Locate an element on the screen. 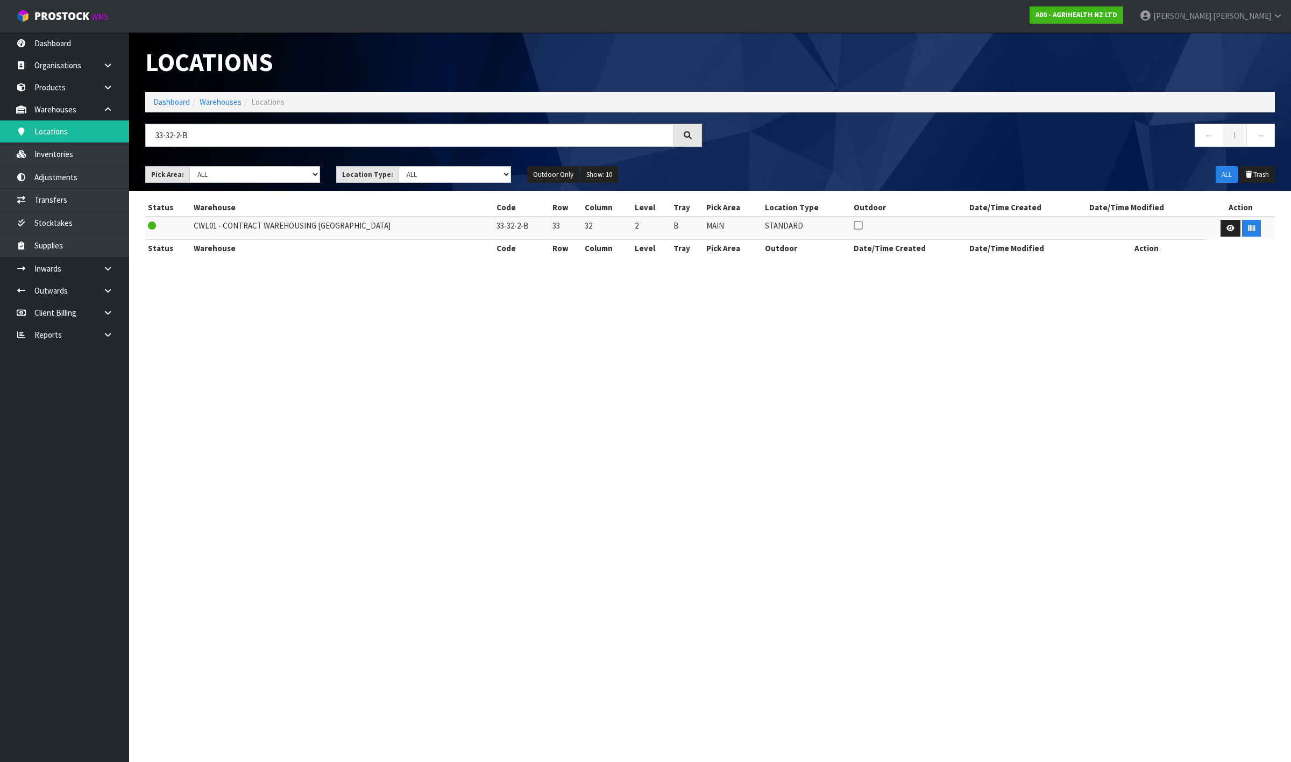 This screenshot has height=762, width=1291. span: ProStock is located at coordinates (62, 16).